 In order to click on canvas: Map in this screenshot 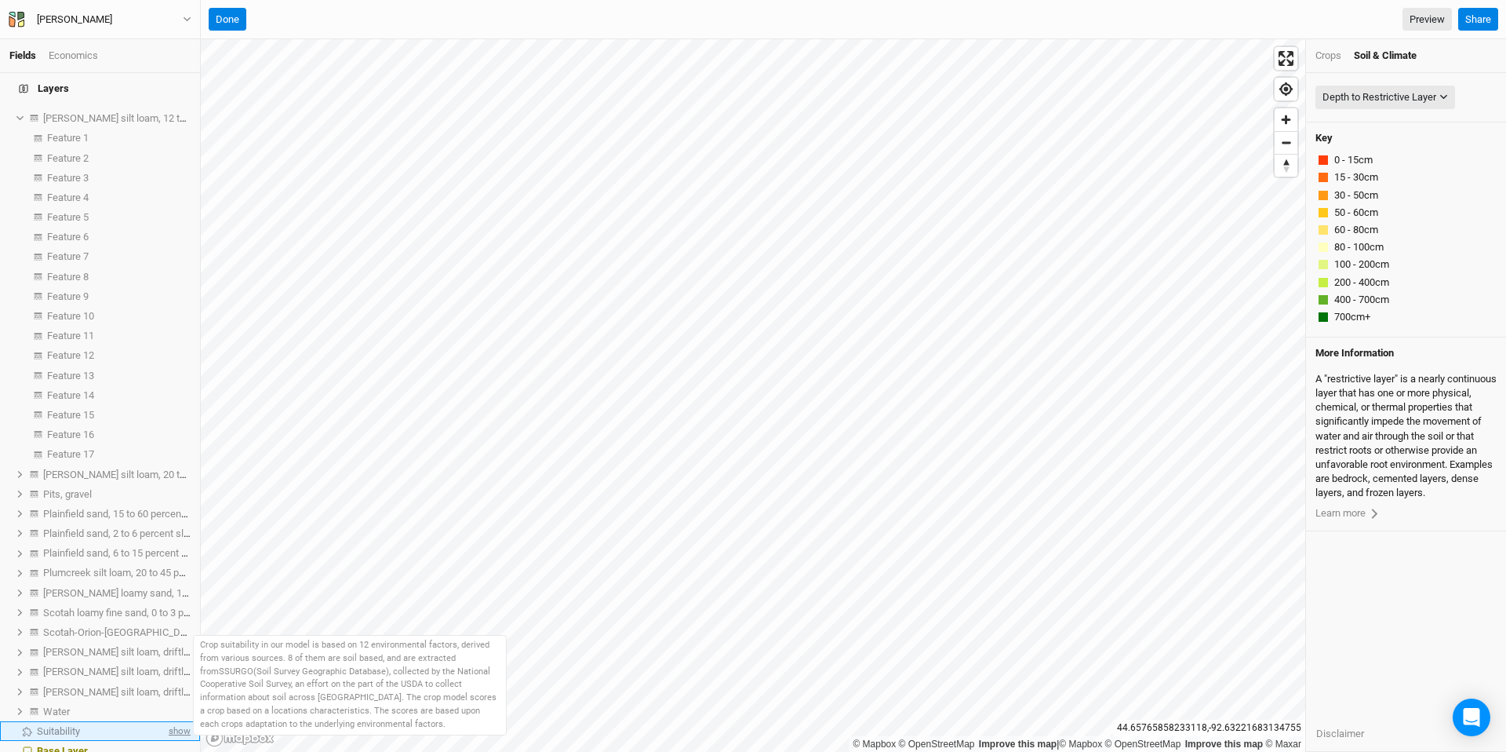, I will do `click(753, 395)`.